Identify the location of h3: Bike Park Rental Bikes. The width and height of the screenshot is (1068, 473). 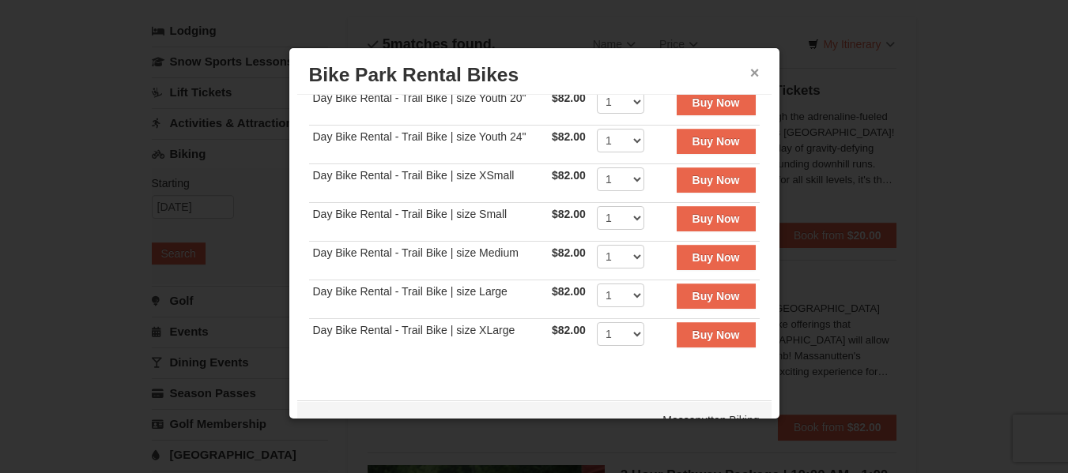
(534, 75).